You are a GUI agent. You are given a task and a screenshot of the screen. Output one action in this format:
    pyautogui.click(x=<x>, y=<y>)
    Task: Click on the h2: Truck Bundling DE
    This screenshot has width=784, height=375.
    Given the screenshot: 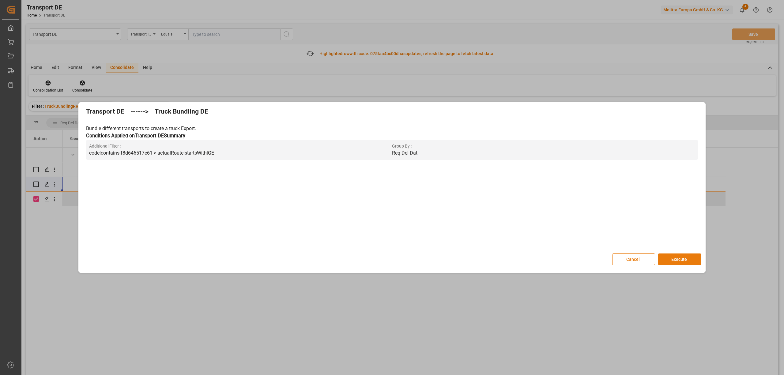 What is the action you would take?
    pyautogui.click(x=181, y=112)
    